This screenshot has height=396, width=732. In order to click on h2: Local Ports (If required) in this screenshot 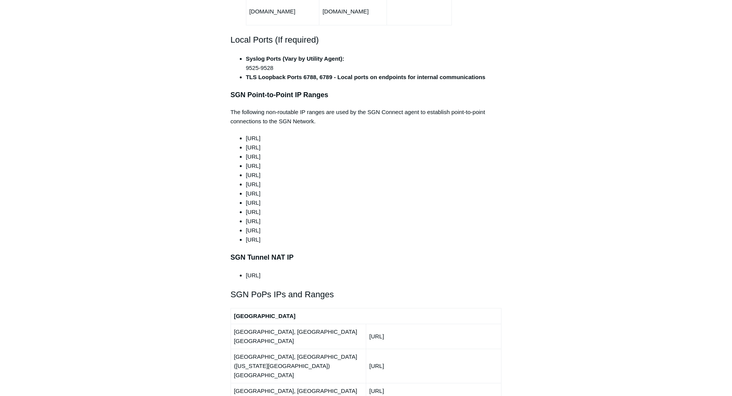, I will do `click(366, 40)`.